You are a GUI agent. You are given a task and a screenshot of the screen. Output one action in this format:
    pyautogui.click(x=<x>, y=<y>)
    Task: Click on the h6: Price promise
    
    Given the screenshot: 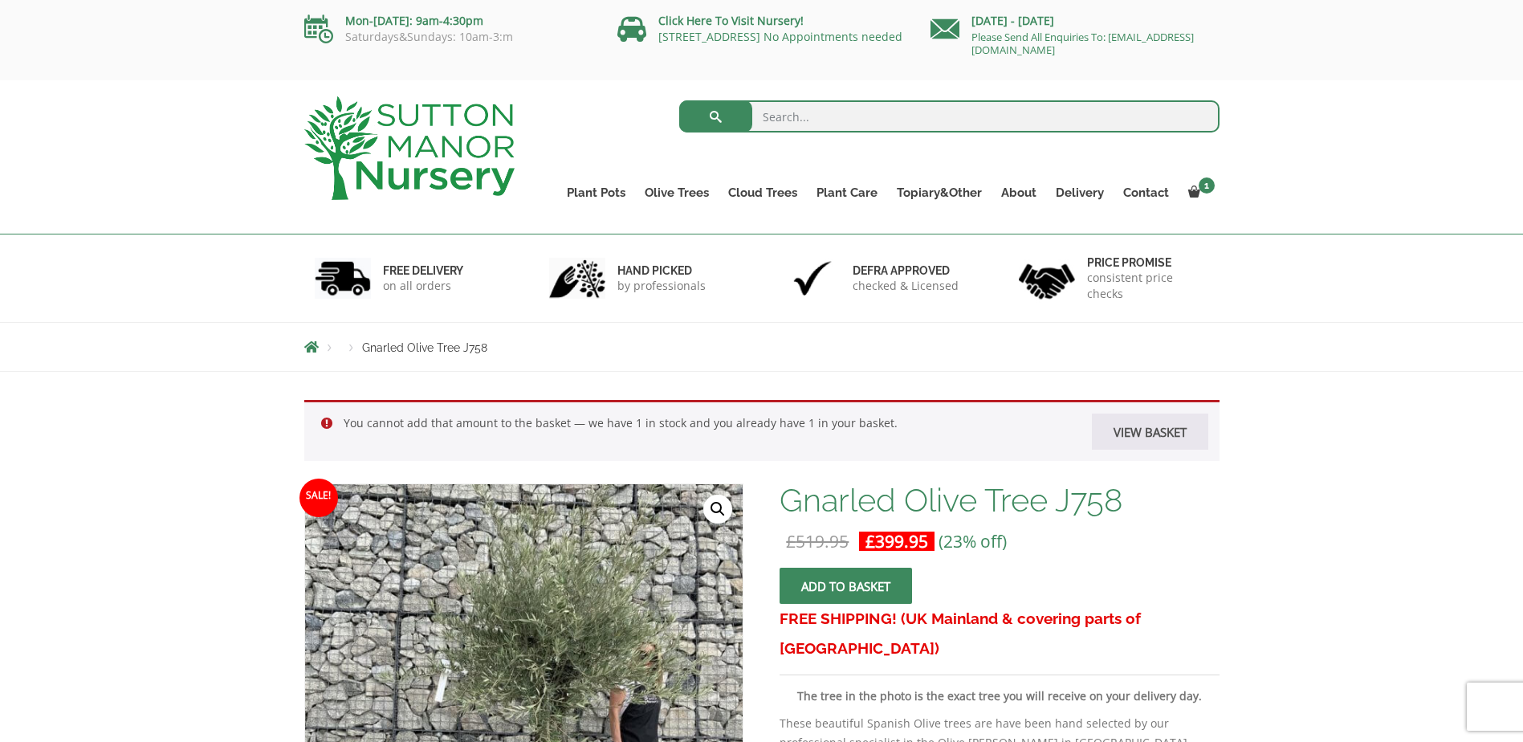 What is the action you would take?
    pyautogui.click(x=1148, y=262)
    